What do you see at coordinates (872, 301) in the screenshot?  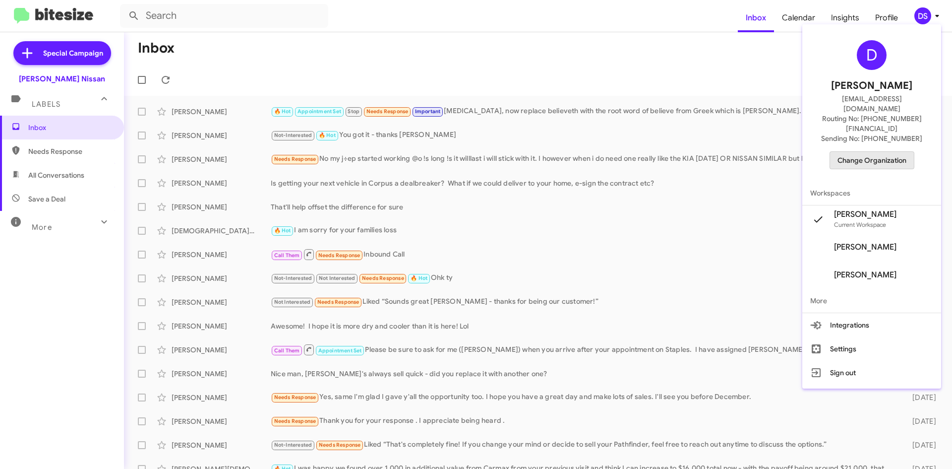 I see `span: More` at bounding box center [872, 301].